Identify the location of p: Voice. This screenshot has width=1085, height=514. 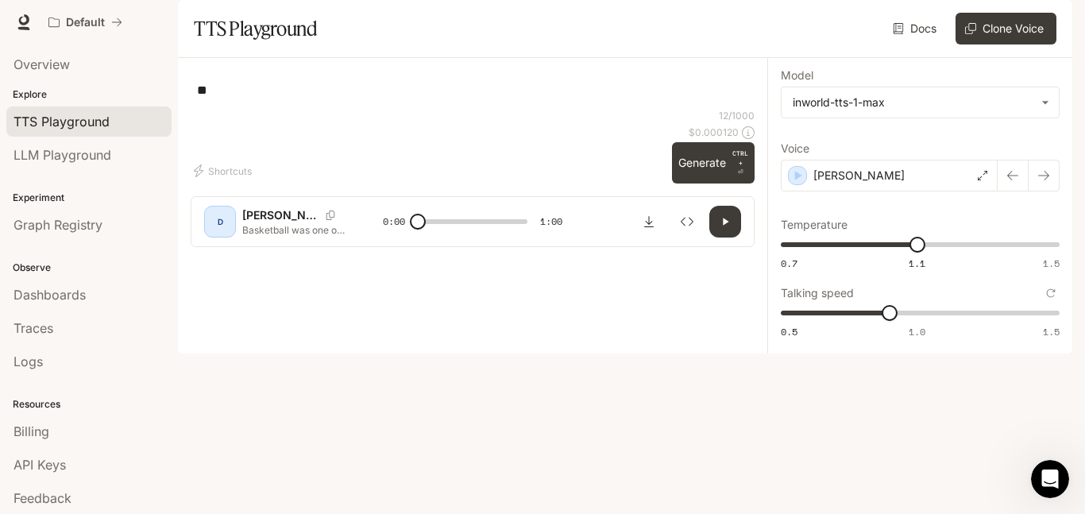
(795, 149).